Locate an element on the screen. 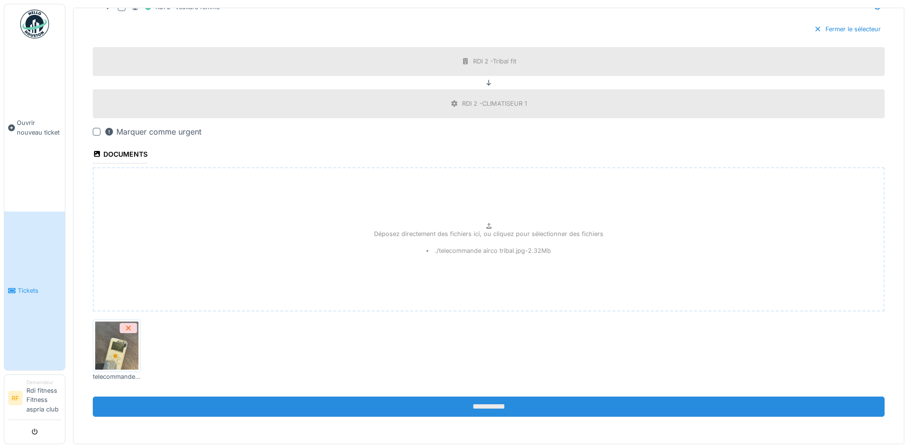 The height and width of the screenshot is (448, 912). div: Demandeur is located at coordinates (44, 382).